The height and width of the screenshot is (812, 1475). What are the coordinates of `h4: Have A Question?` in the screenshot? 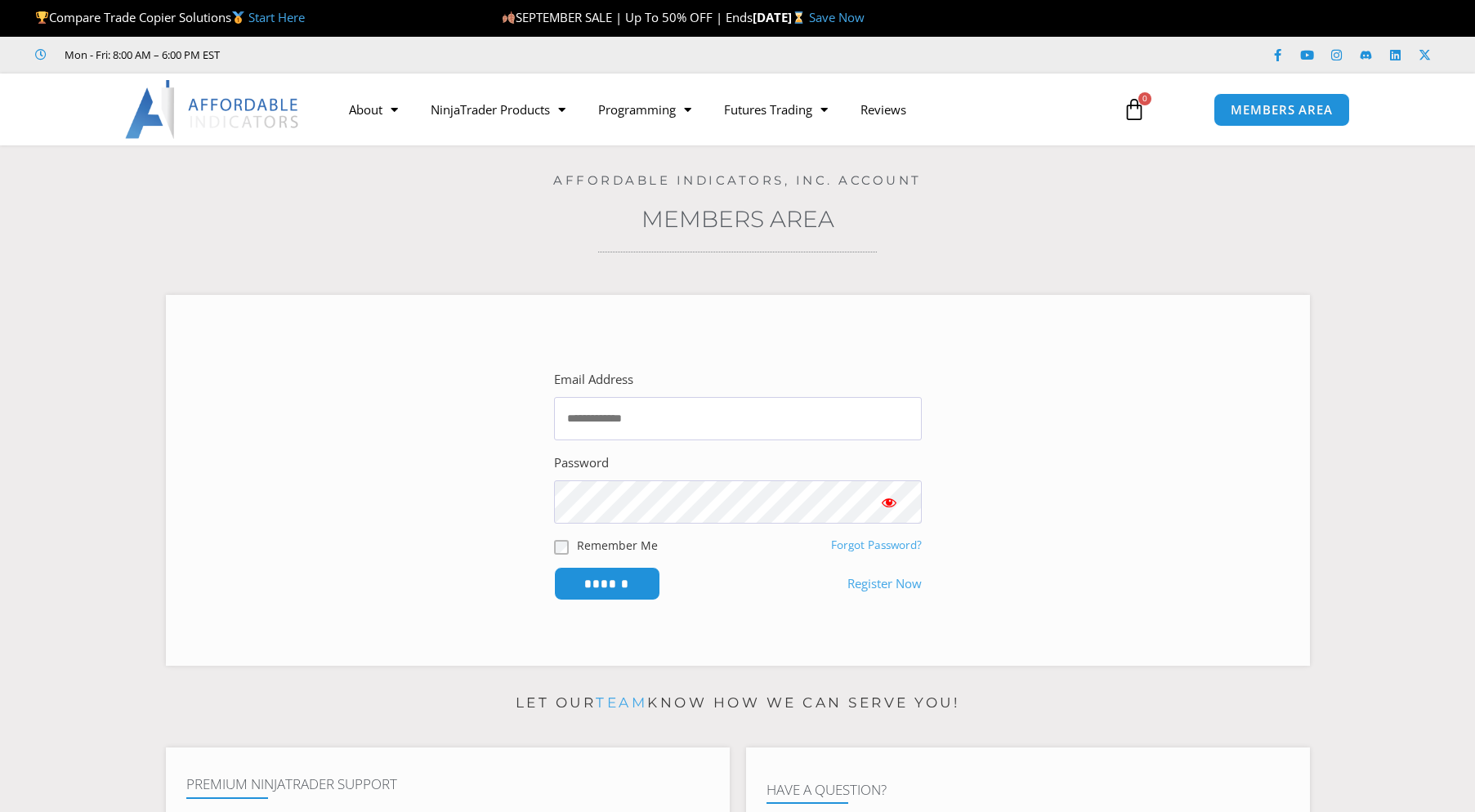 It's located at (1028, 790).